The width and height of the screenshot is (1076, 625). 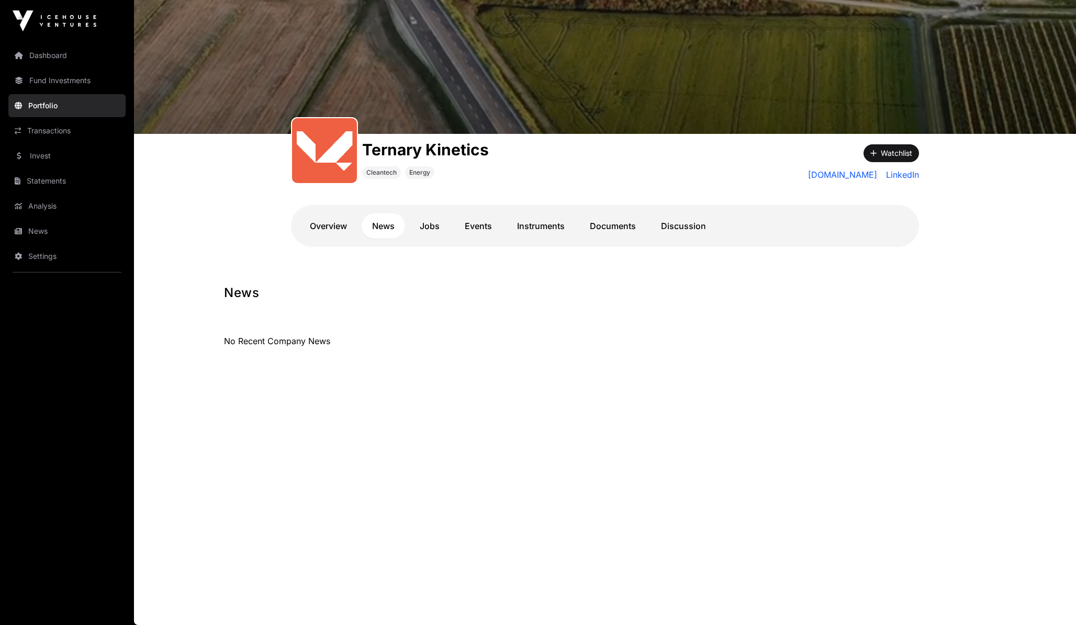 I want to click on a: Invest, so click(x=67, y=156).